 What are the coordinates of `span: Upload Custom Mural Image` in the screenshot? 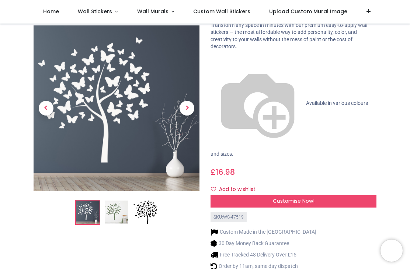 It's located at (308, 11).